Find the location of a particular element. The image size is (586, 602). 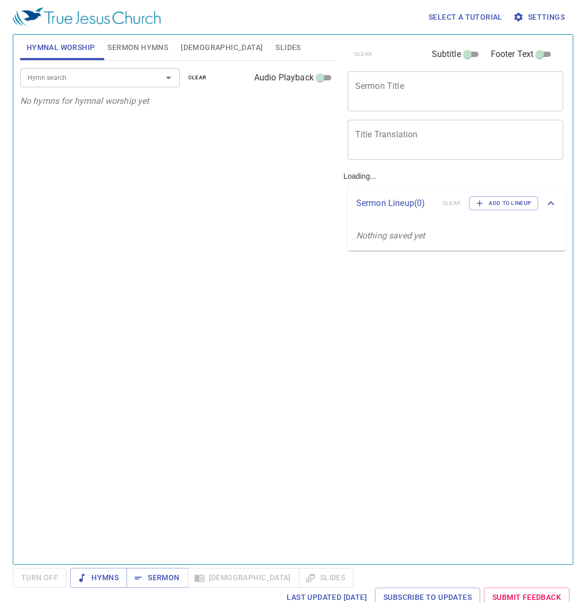

span: Sermon Hymns is located at coordinates (138, 47).